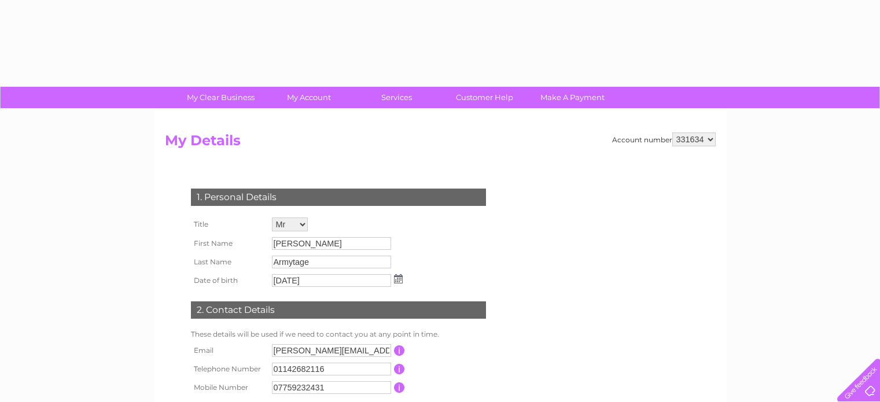 Image resolution: width=880 pixels, height=402 pixels. What do you see at coordinates (308, 97) in the screenshot?
I see `a: My Account` at bounding box center [308, 97].